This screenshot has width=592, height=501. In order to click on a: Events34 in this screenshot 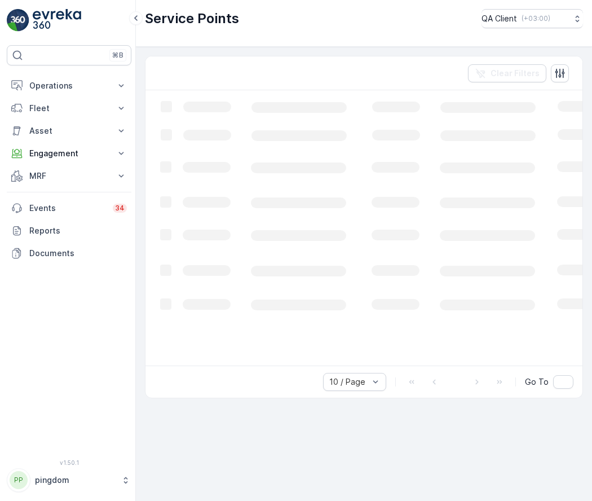, I will do `click(69, 208)`.